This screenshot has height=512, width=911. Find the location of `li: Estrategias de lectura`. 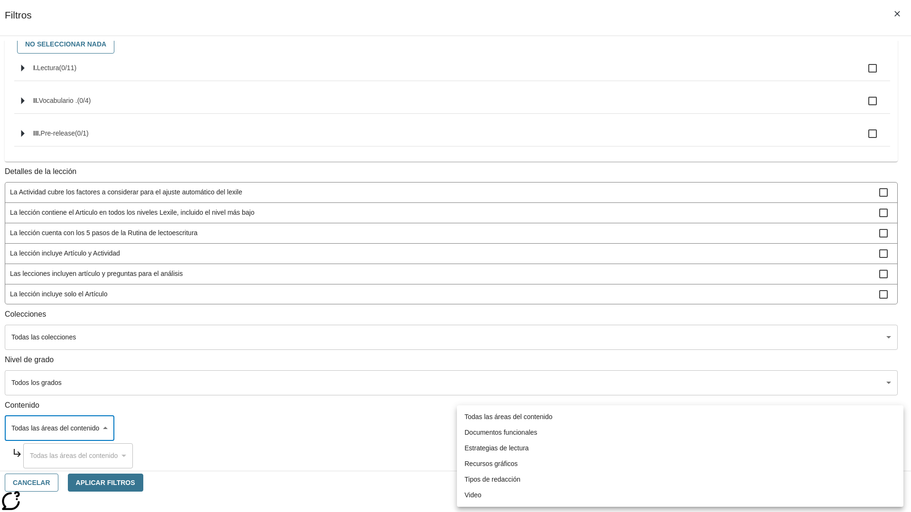

li: Estrategias de lectura is located at coordinates (680, 448).